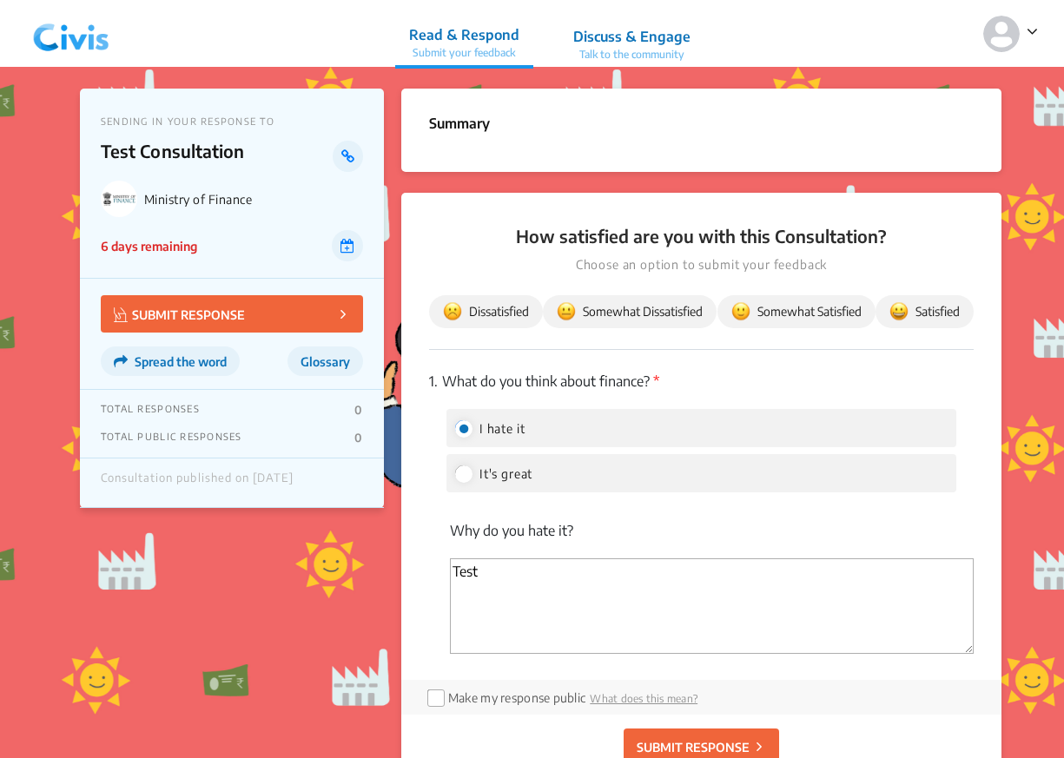 The height and width of the screenshot is (758, 1064). What do you see at coordinates (506, 473) in the screenshot?
I see `span: It's great` at bounding box center [506, 473].